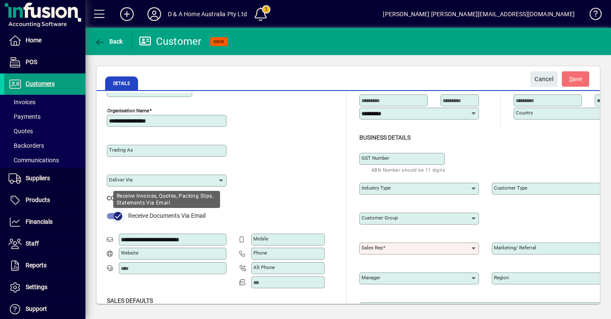 The image size is (611, 319). Describe the element at coordinates (33, 40) in the screenshot. I see `span: Home` at that location.